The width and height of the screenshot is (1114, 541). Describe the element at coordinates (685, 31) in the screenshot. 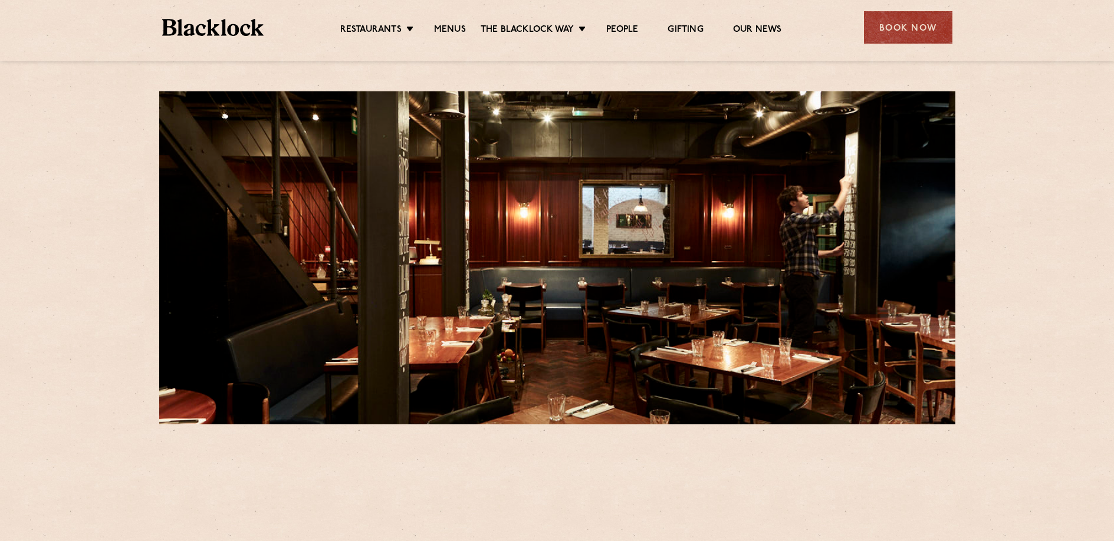

I see `a: Gifting` at that location.